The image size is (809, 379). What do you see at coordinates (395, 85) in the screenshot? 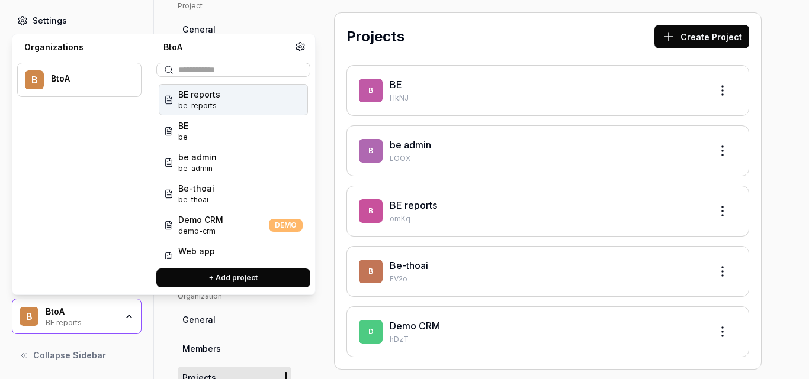
I see `a: BE` at bounding box center [395, 85].